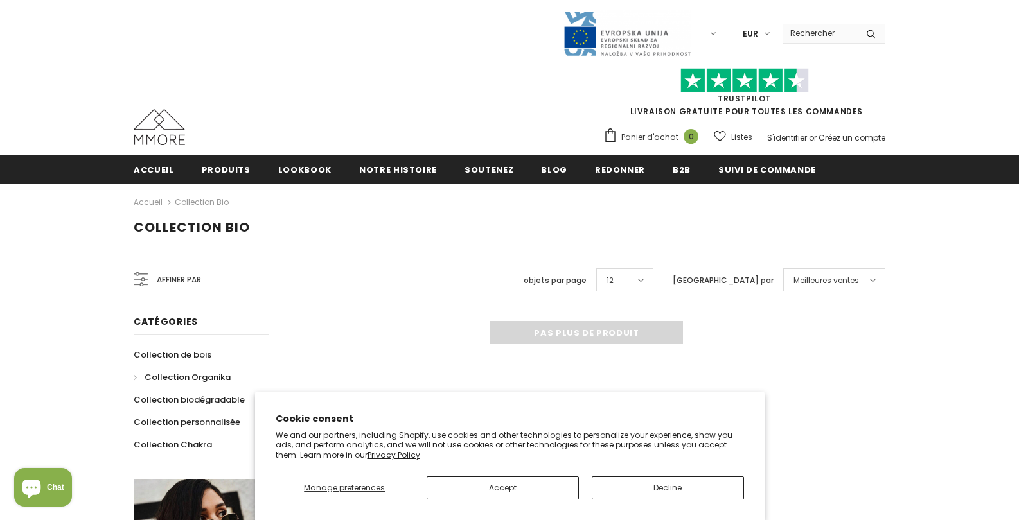 The width and height of the screenshot is (1019, 520). Describe the element at coordinates (554, 169) in the screenshot. I see `a: Blog` at that location.